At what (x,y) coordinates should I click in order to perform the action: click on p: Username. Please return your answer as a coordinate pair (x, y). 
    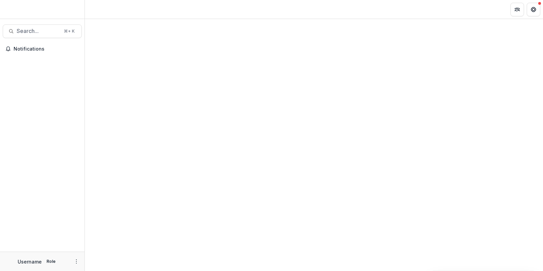
    Looking at the image, I should click on (30, 262).